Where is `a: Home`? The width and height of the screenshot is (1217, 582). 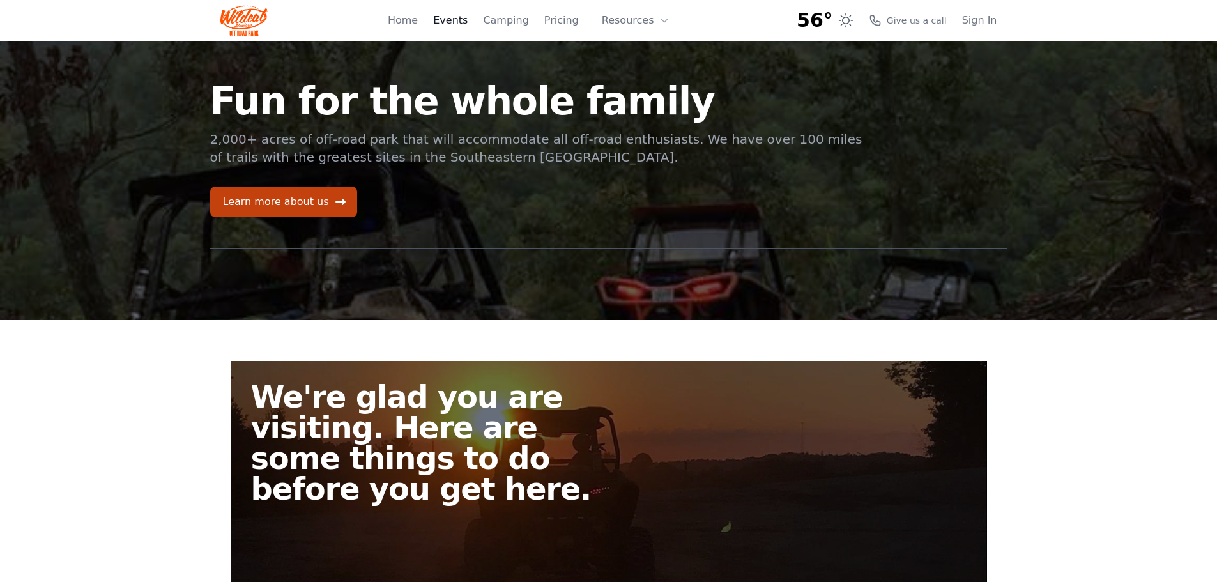
a: Home is located at coordinates (402, 20).